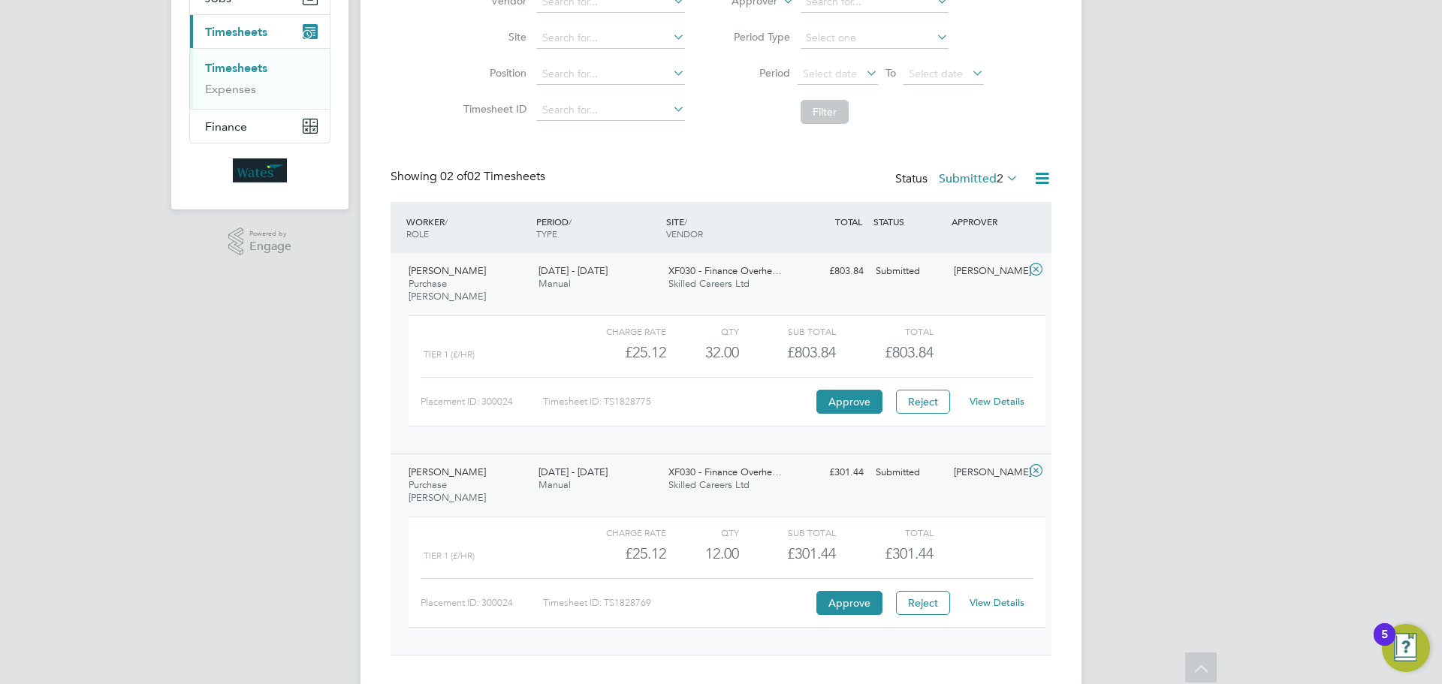 This screenshot has width=1442, height=684. Describe the element at coordinates (493, 176) in the screenshot. I see `span: 02 Timesheets` at that location.